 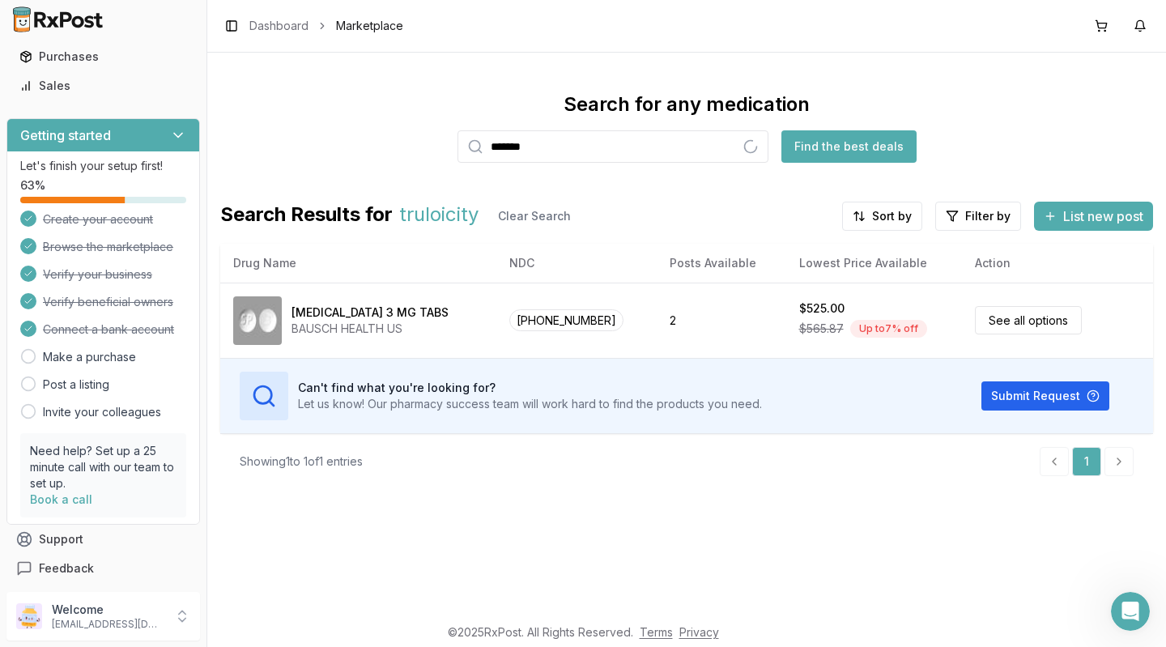 I want to click on img: RxPost Logo, so click(x=58, y=19).